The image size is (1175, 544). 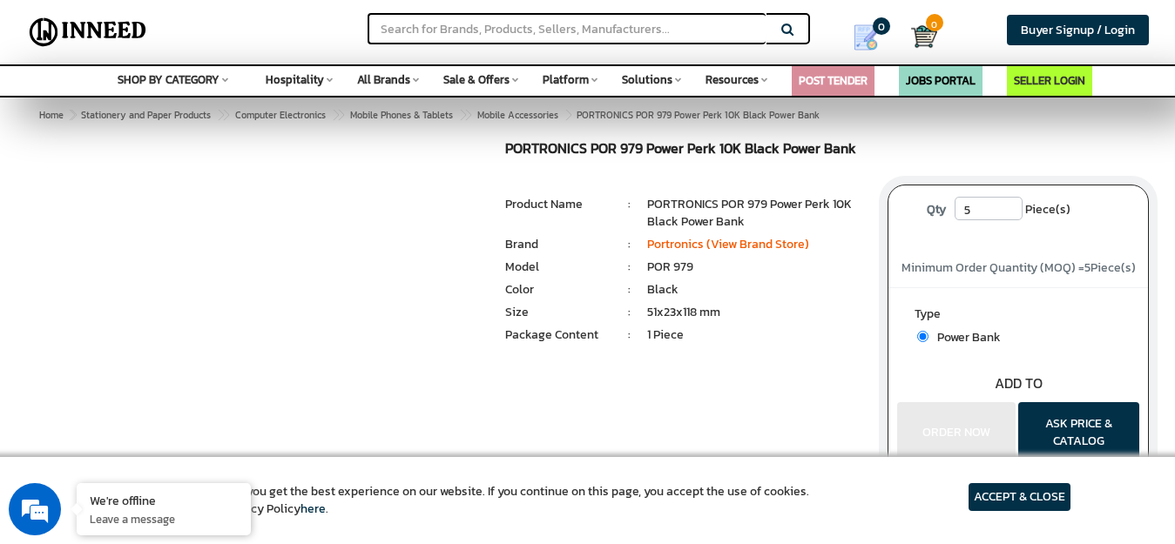 What do you see at coordinates (866, 37) in the screenshot?
I see `img: Show My Quotes` at bounding box center [866, 37].